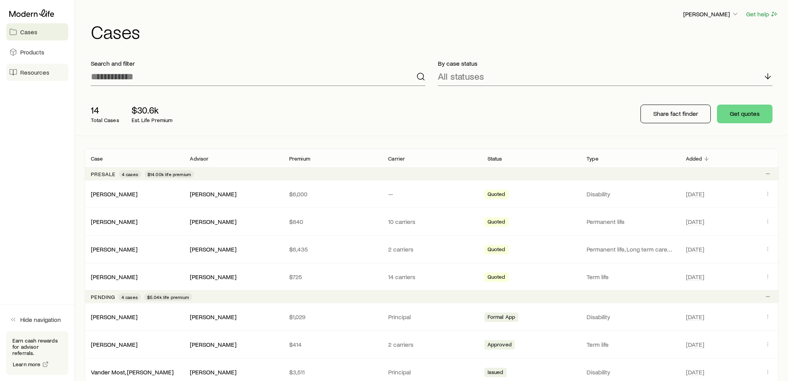 This screenshot has height=381, width=788. What do you see at coordinates (332, 372) in the screenshot?
I see `p: $3,511` at bounding box center [332, 372].